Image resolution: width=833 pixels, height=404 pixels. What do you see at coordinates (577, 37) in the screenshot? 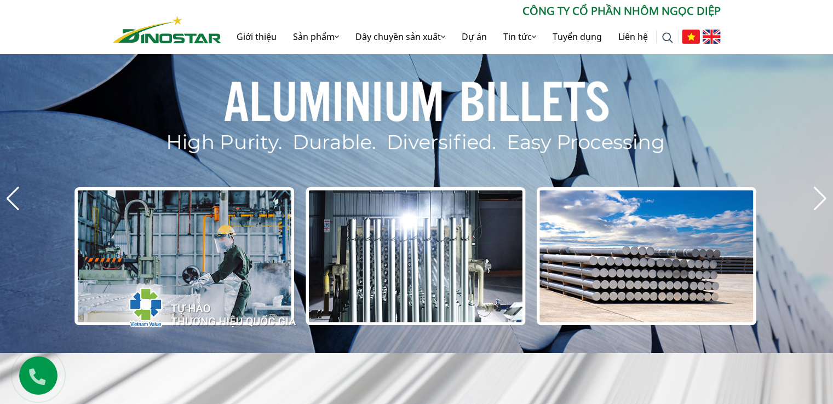
I see `a: Tuyển dụng` at bounding box center [577, 37].